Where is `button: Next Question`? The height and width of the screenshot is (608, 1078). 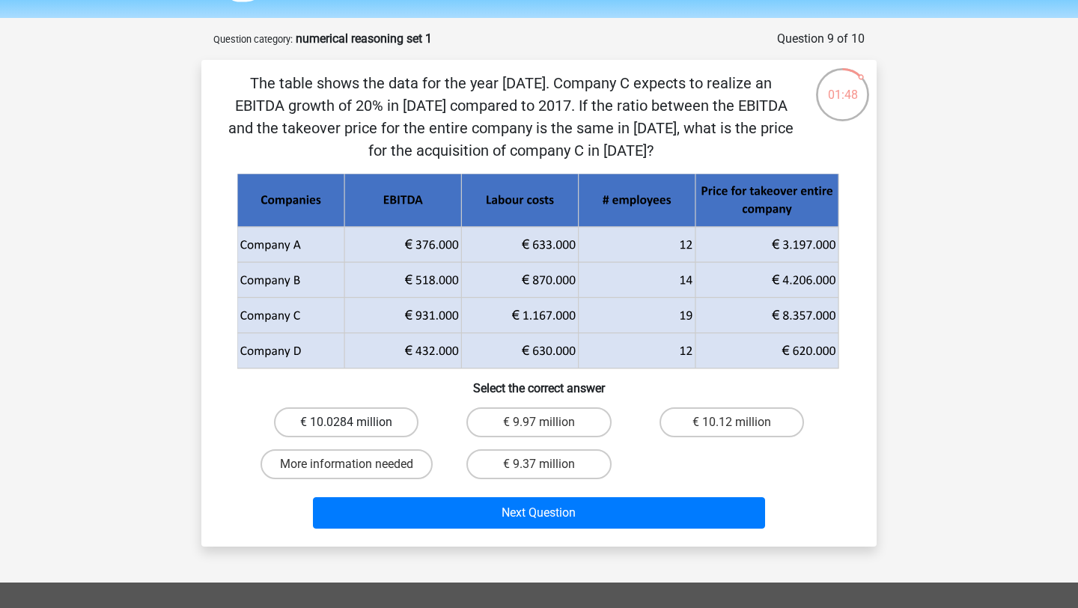 button: Next Question is located at coordinates (539, 513).